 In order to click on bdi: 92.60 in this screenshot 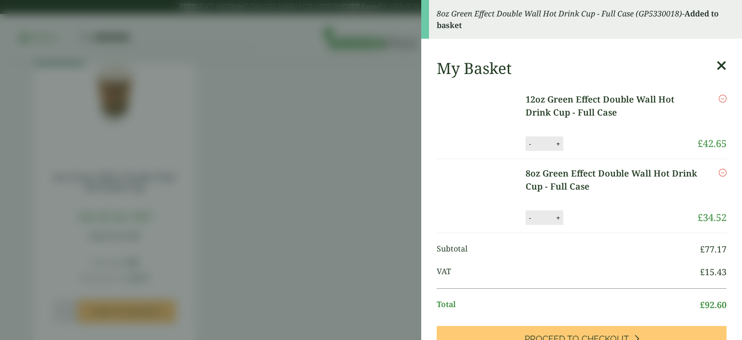, I will do `click(713, 304)`.